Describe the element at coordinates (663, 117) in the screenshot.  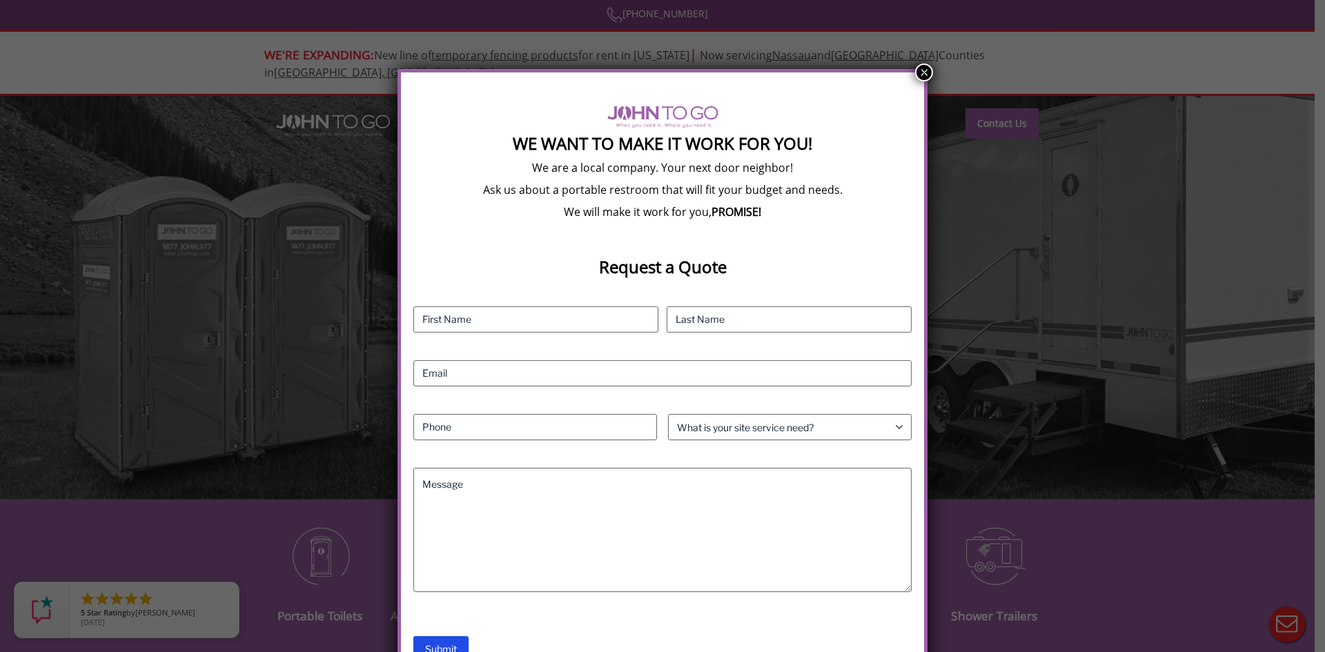
I see `img: logo of viptogo` at that location.